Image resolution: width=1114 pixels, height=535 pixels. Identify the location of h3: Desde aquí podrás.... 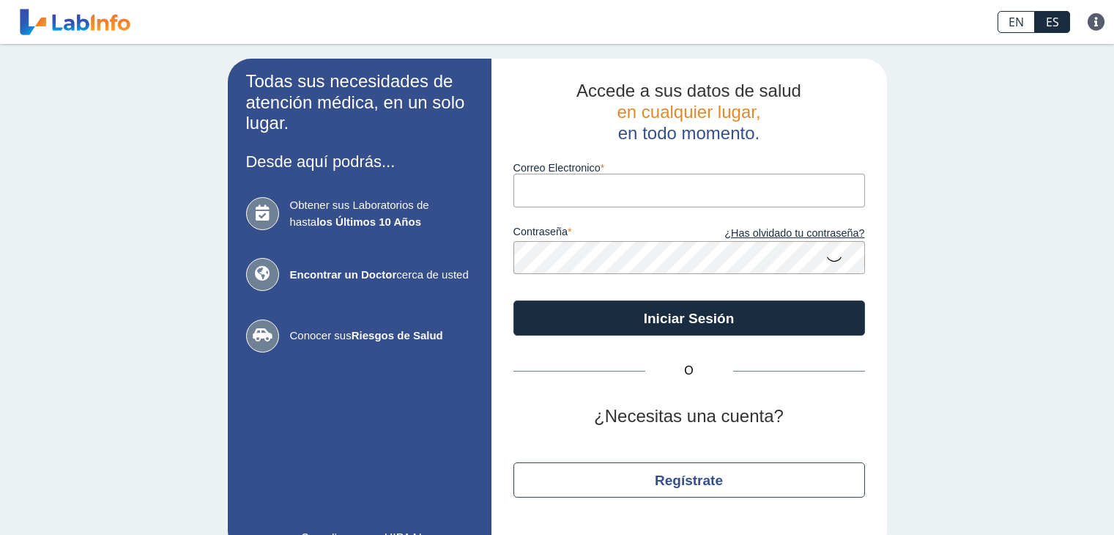
(360, 161).